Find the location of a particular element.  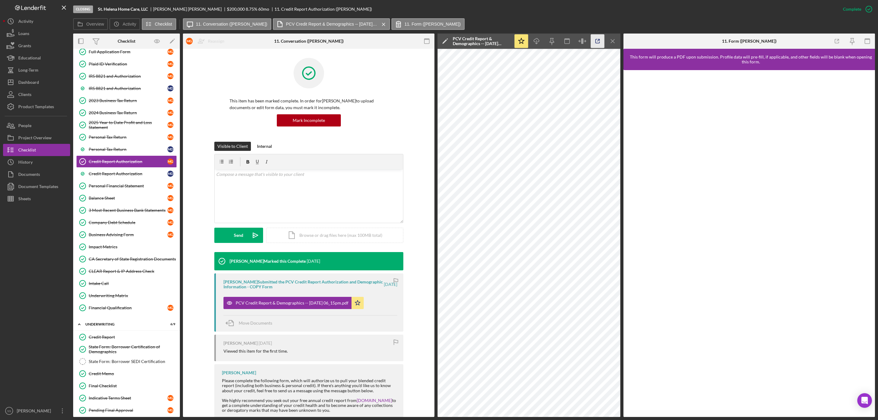

text: SS is located at coordinates (9, 411).